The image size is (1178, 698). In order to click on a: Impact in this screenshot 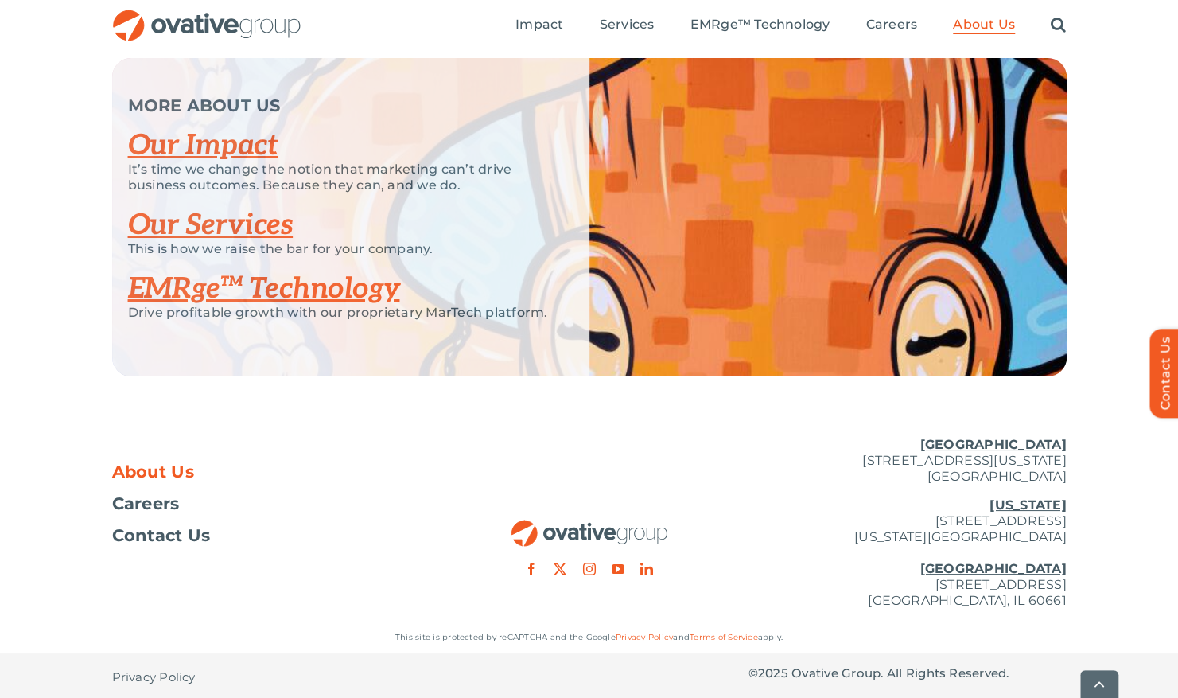, I will do `click(539, 25)`.